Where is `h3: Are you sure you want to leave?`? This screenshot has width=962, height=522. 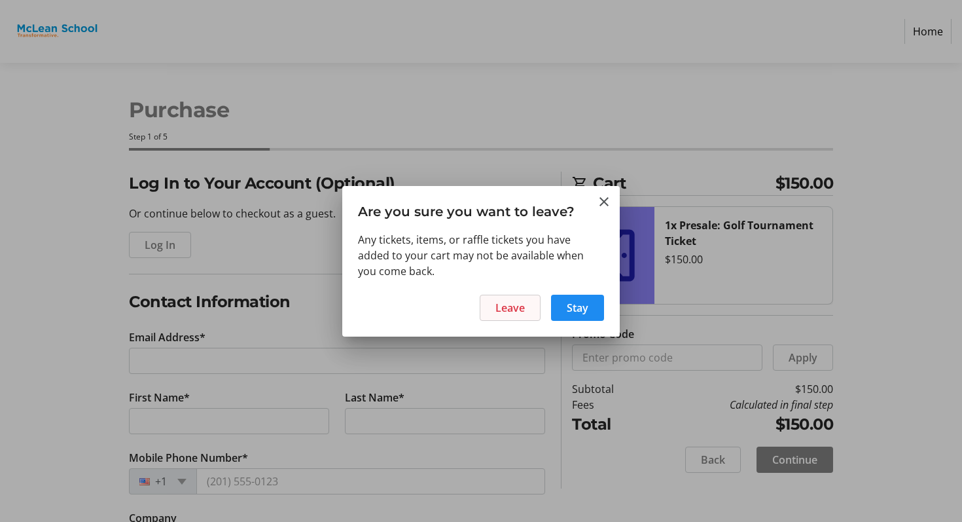
h3: Are you sure you want to leave? is located at coordinates (481, 208).